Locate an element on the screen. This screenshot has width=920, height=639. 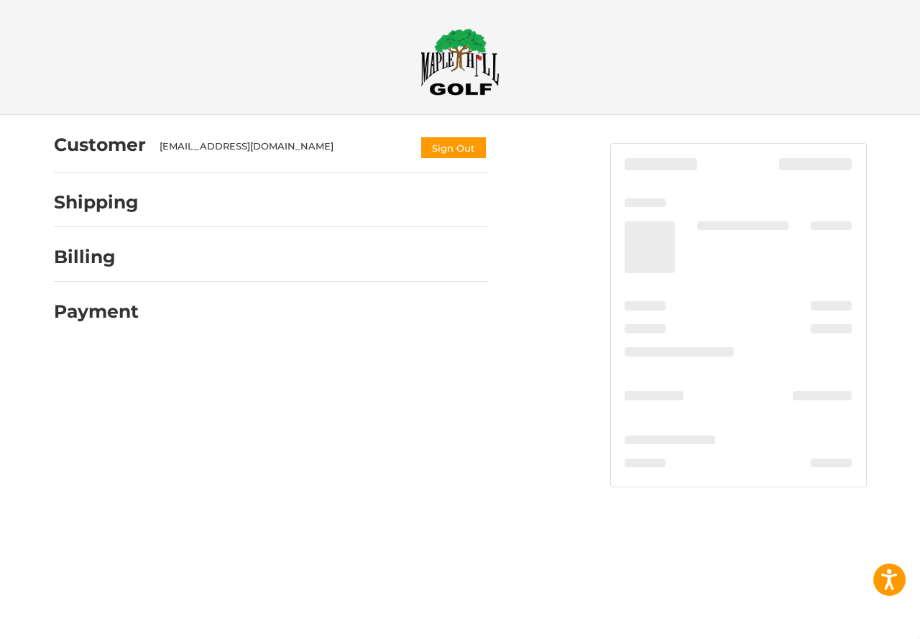
h2: Shipping is located at coordinates (96, 202).